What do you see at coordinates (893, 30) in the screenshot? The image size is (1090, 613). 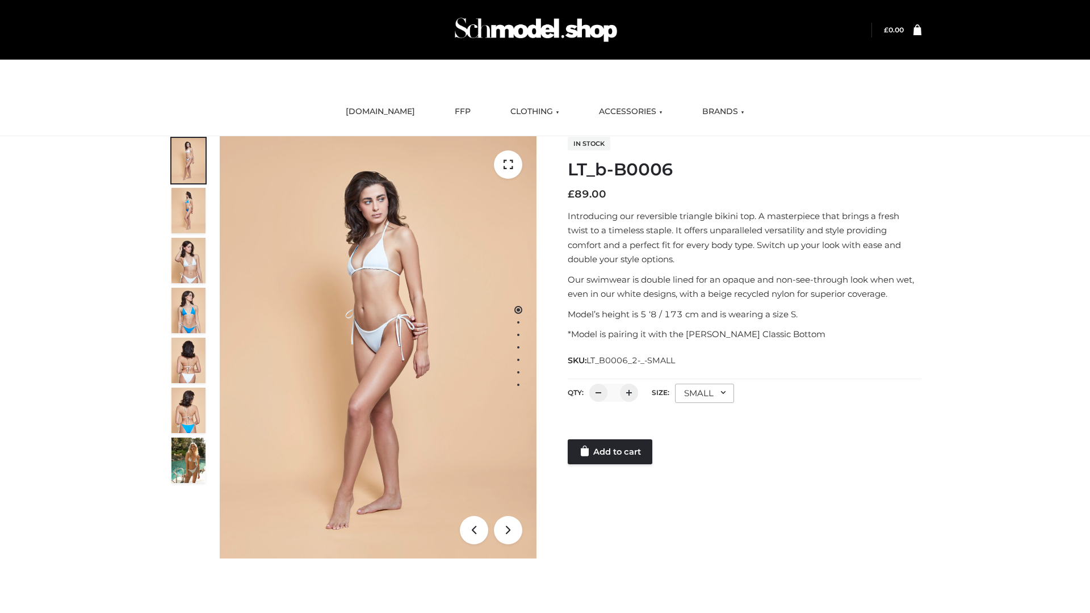 I see `a: £0.00` at bounding box center [893, 30].